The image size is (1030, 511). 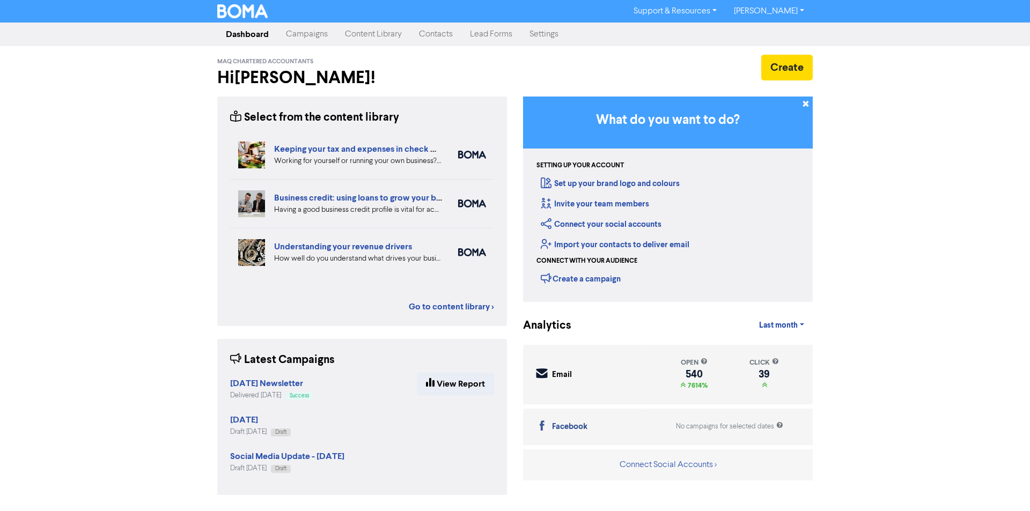 I want to click on div: Working for yourself or running your own business? Setup robust systems for expenses & tax requir..., so click(x=358, y=161).